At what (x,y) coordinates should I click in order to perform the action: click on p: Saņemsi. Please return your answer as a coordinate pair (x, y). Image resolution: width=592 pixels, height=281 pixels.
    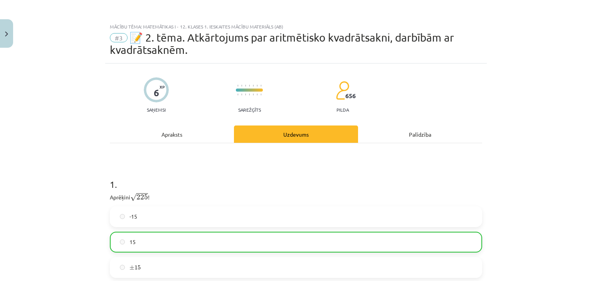
    Looking at the image, I should click on (156, 110).